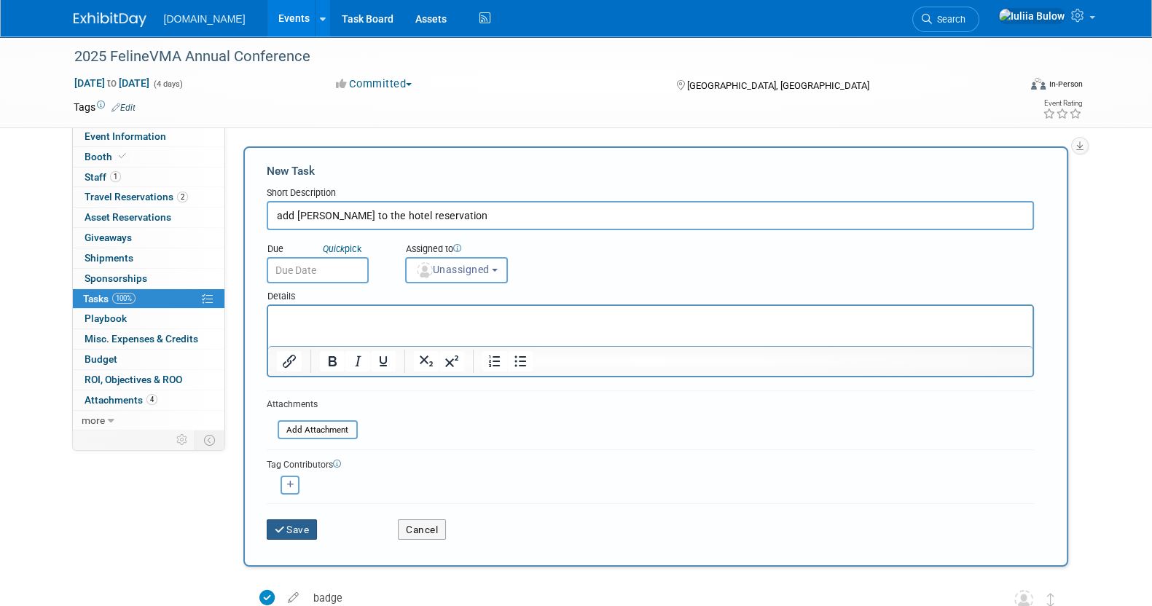 This screenshot has height=606, width=1152. Describe the element at coordinates (519, 361) in the screenshot. I see `button: Bullet list` at that location.